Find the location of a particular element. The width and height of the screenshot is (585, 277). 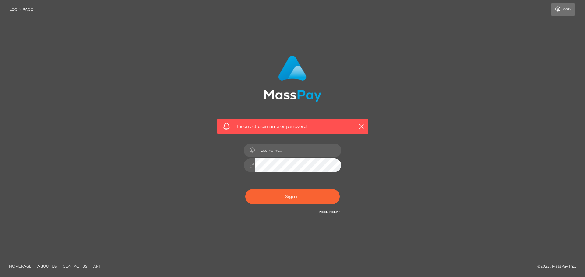

a: Contact Us is located at coordinates (75, 266).